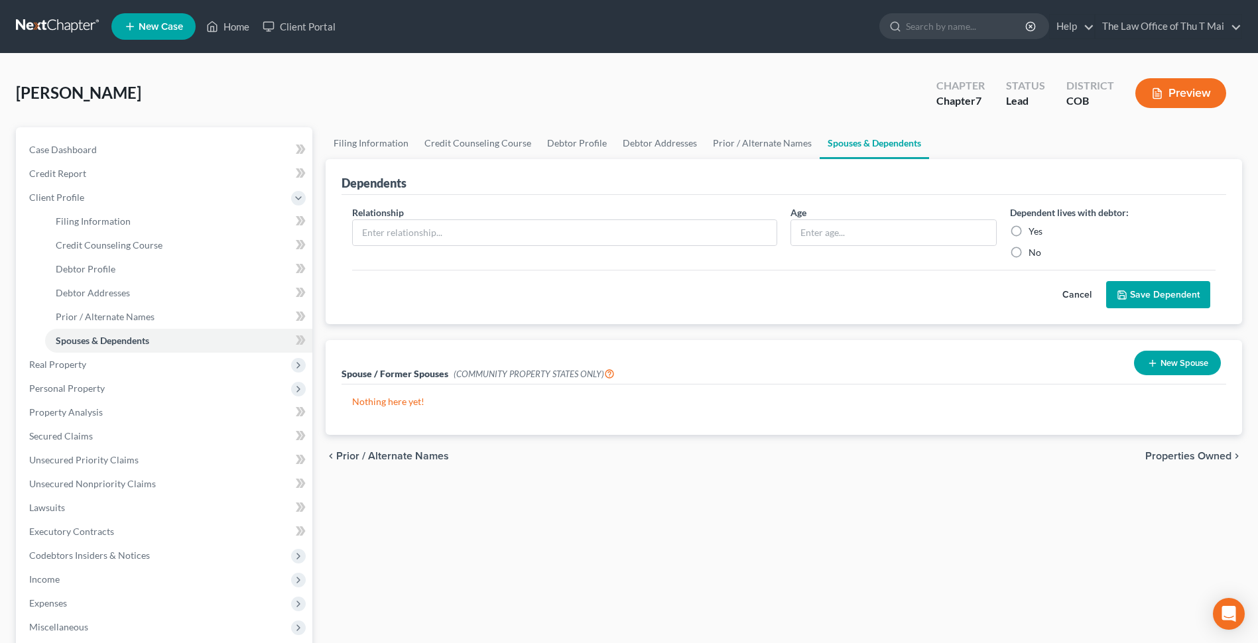  I want to click on span: Codebtors Insiders & Notices, so click(90, 555).